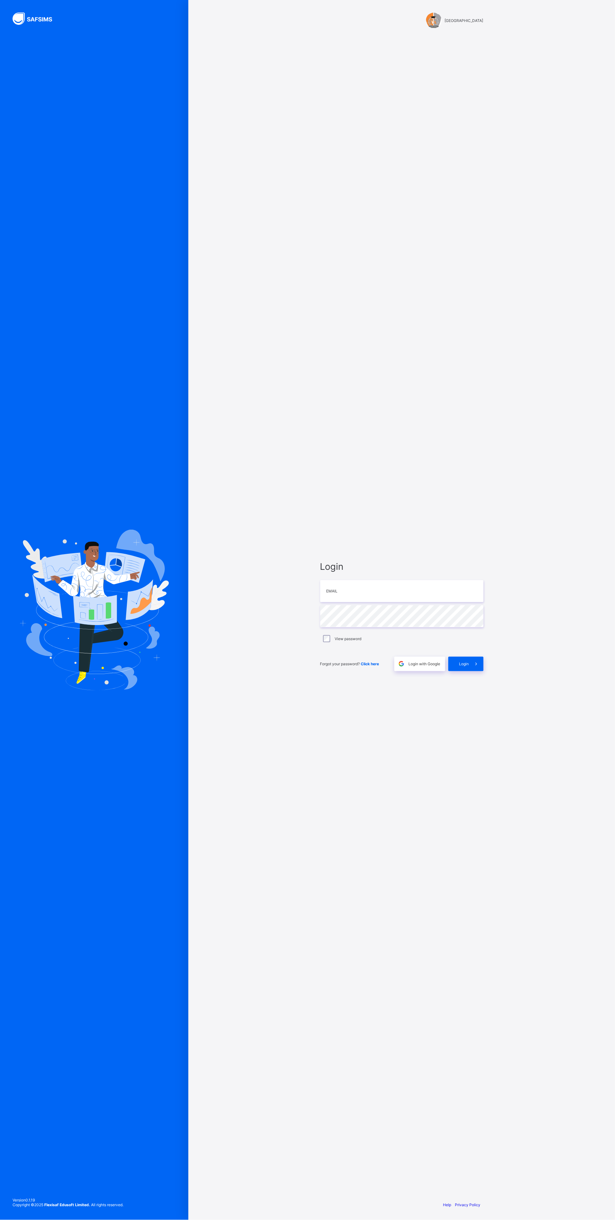 The width and height of the screenshot is (615, 1220). I want to click on a: Privacy Policy, so click(468, 1205).